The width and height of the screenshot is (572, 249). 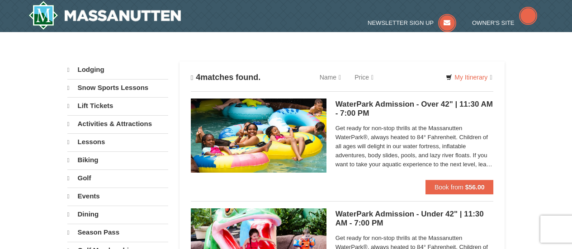 I want to click on a: Name, so click(x=330, y=77).